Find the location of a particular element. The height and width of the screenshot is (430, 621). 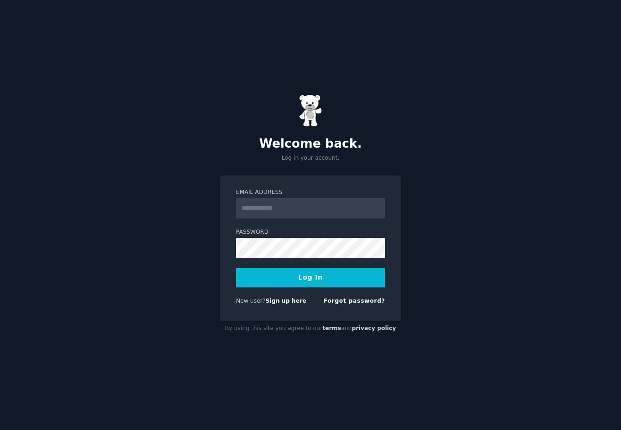

img: Gummy Bear is located at coordinates (310, 111).